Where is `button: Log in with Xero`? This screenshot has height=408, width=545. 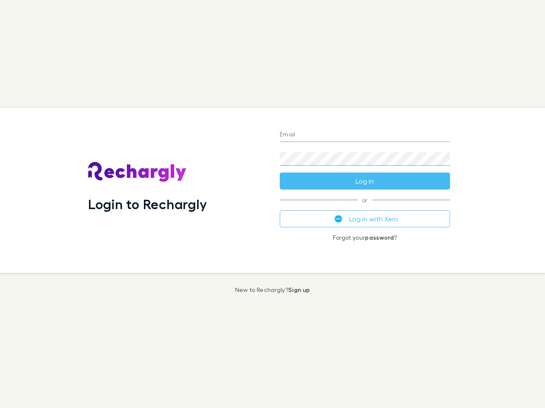
button: Log in with Xero is located at coordinates (365, 219).